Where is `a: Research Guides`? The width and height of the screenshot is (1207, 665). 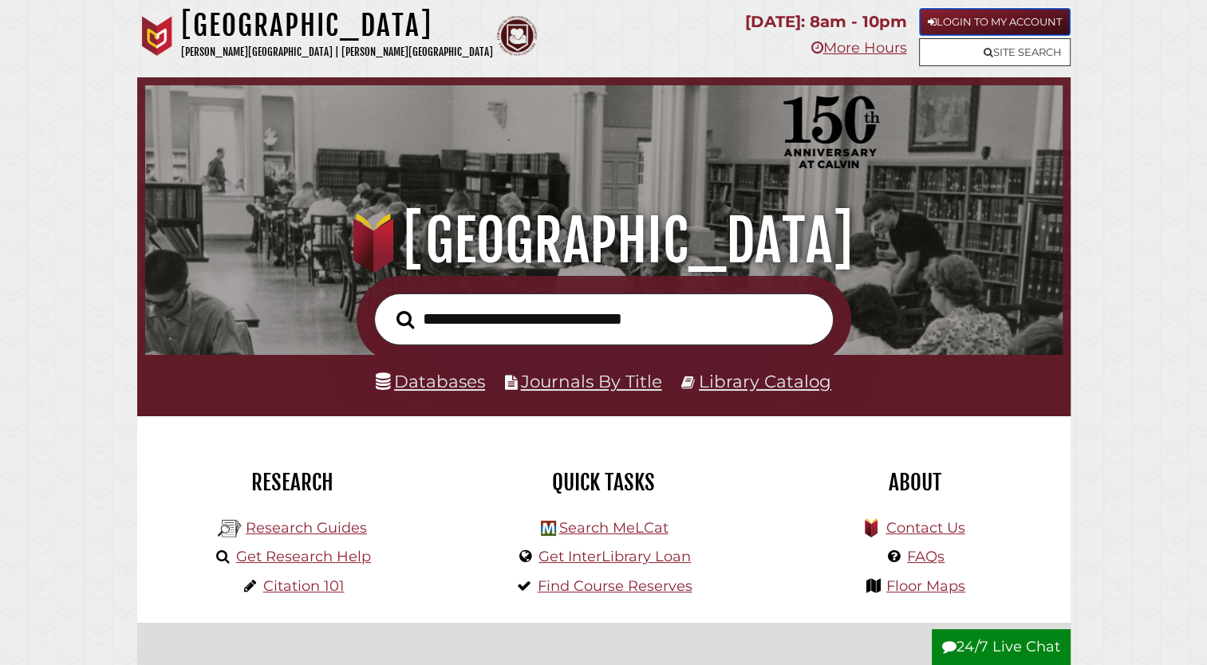
a: Research Guides is located at coordinates (306, 528).